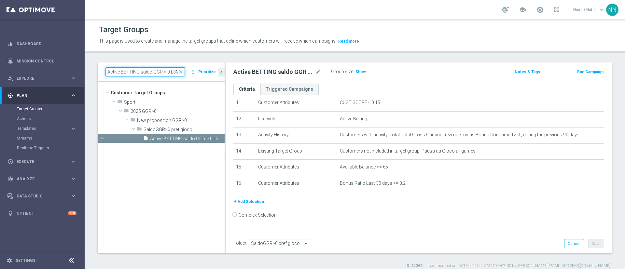 This screenshot has width=625, height=269. Describe the element at coordinates (40, 129) in the screenshot. I see `span: Templates` at that location.